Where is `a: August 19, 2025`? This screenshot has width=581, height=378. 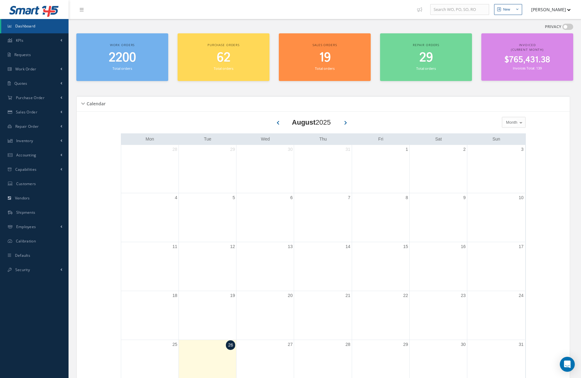
a: August 19, 2025 is located at coordinates (233, 295).